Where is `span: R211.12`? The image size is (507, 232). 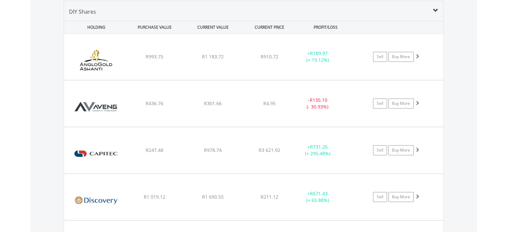
span: R211.12 is located at coordinates (269, 196).